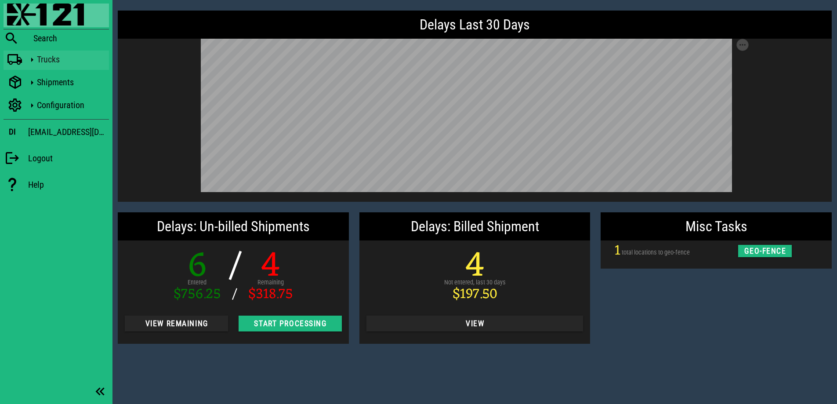 This screenshot has width=837, height=404. I want to click on a: Help, so click(56, 185).